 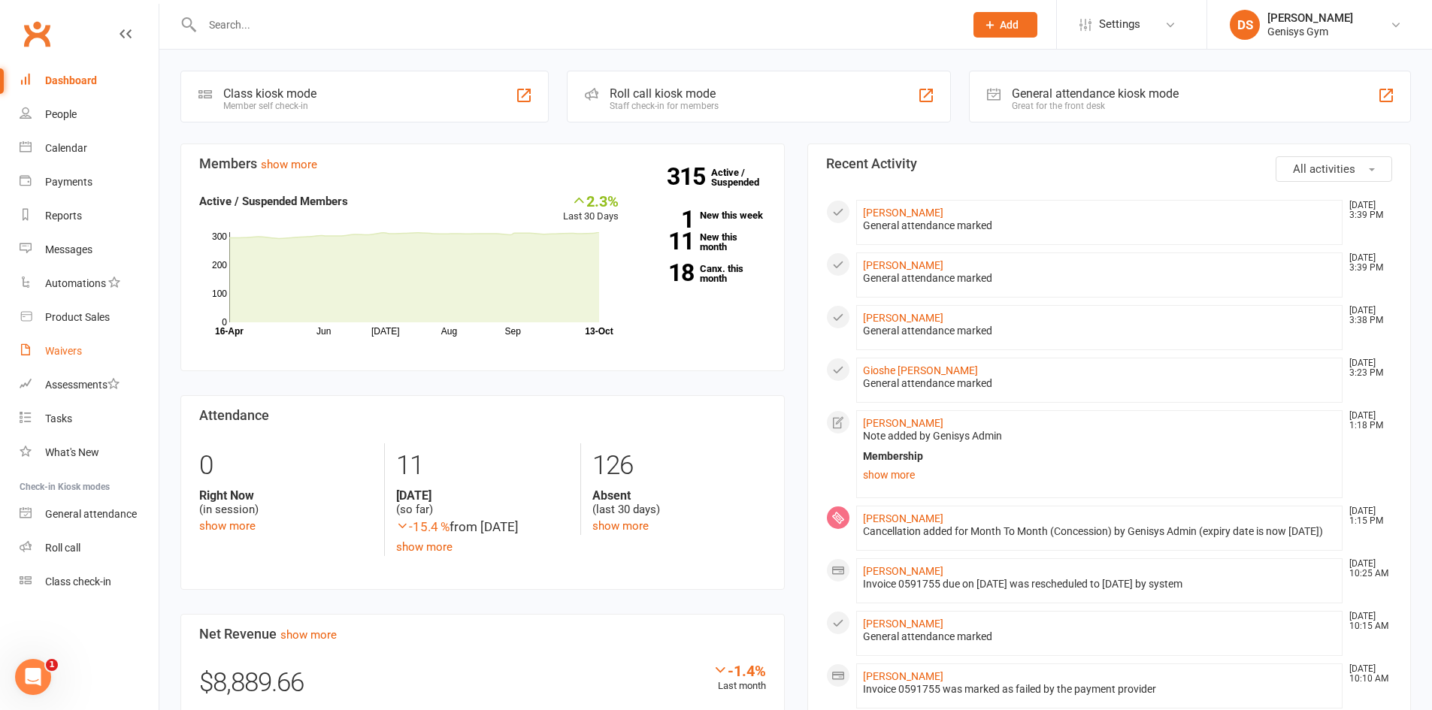 What do you see at coordinates (679, 503) in the screenshot?
I see `div: (last 30 days)` at bounding box center [679, 503].